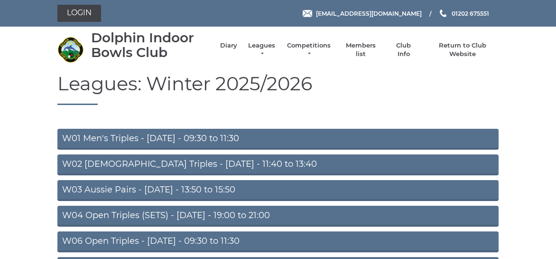 The height and width of the screenshot is (259, 556). I want to click on h1: Leagues: Winter 2025/2026, so click(278, 89).